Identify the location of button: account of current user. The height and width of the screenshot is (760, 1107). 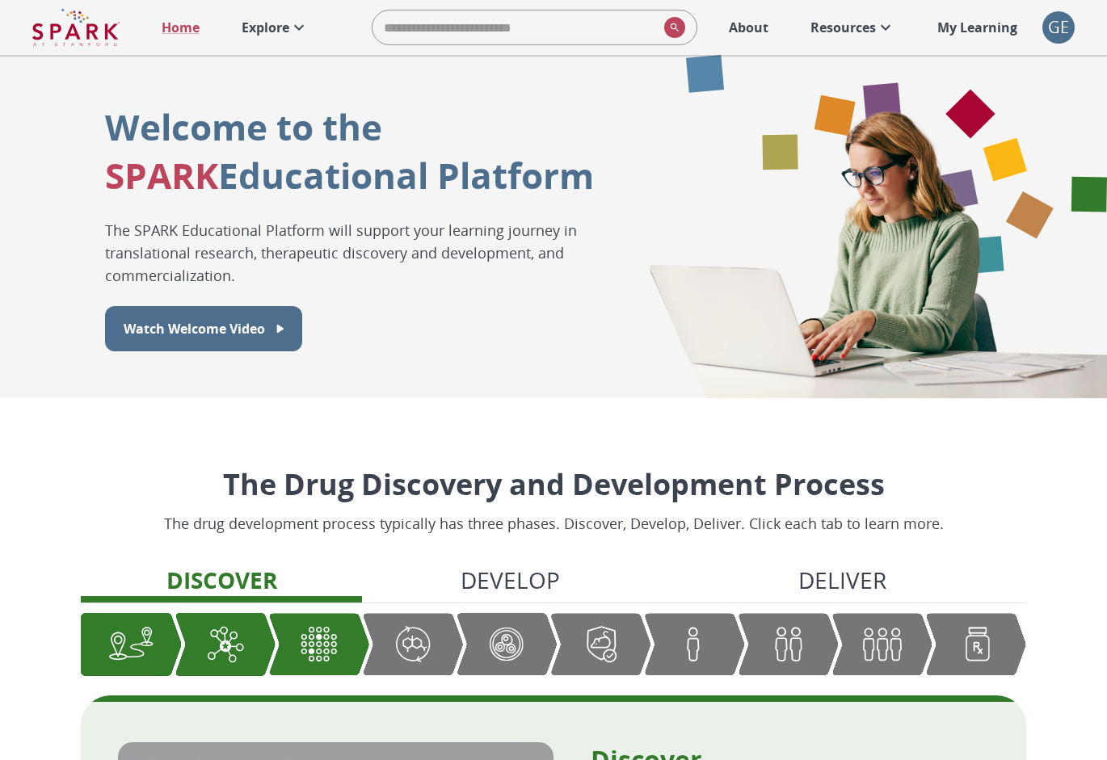
(1058, 27).